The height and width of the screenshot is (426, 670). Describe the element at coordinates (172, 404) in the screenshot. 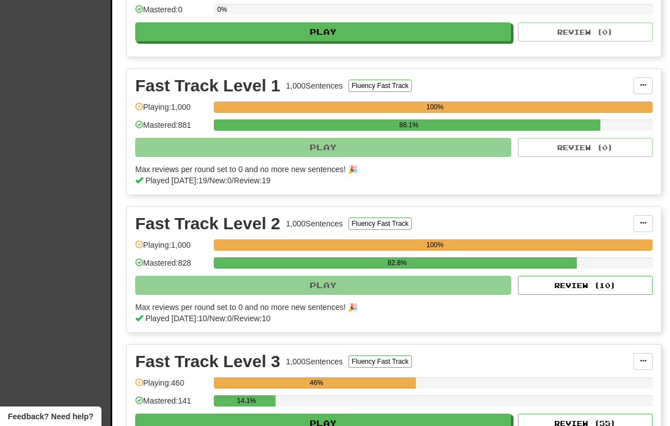

I see `div: Mastered: 141` at that location.